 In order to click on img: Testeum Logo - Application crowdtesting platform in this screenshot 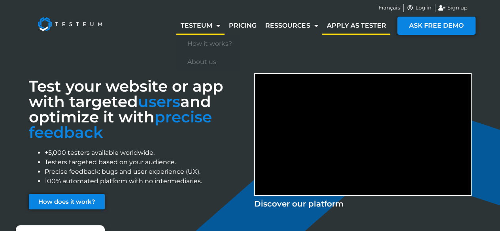, I will do `click(70, 24)`.